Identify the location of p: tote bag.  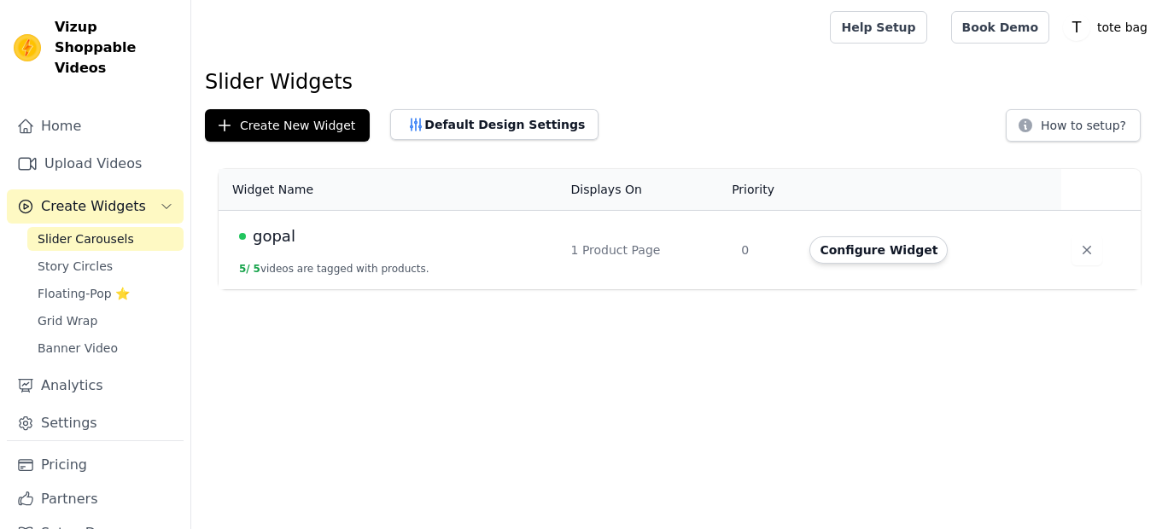
(1122, 27).